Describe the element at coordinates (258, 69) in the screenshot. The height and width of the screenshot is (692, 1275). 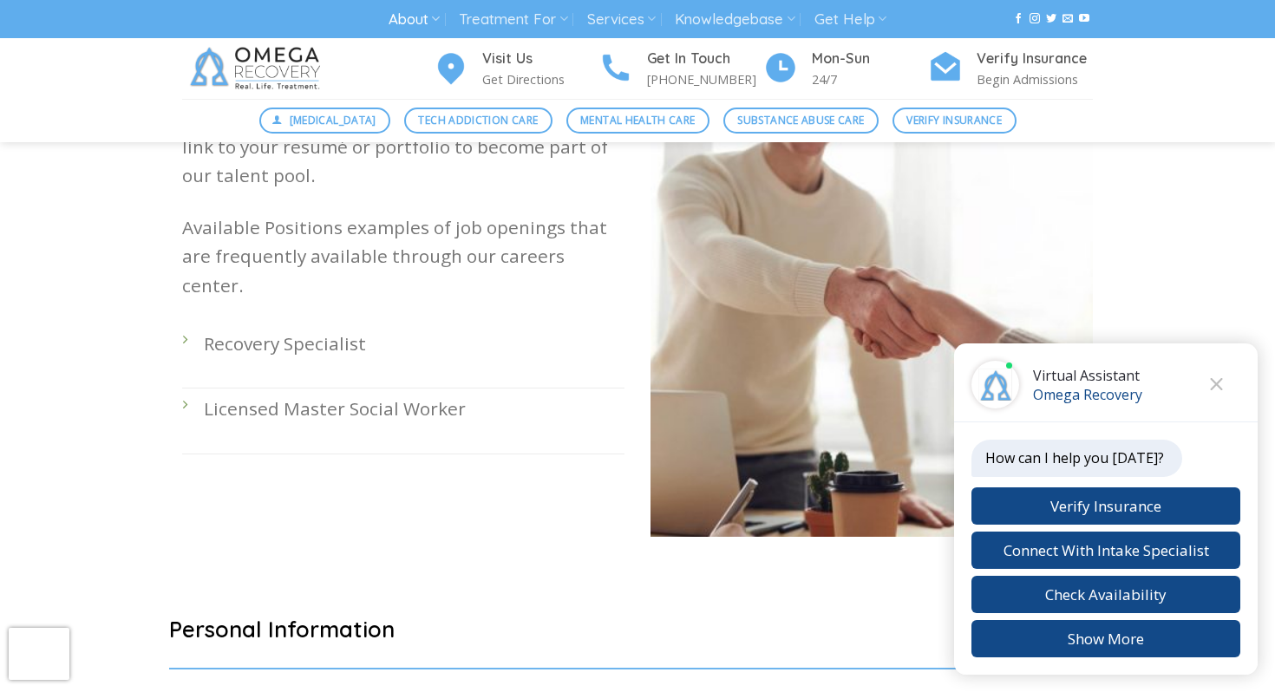
I see `img: Omega Recovery` at that location.